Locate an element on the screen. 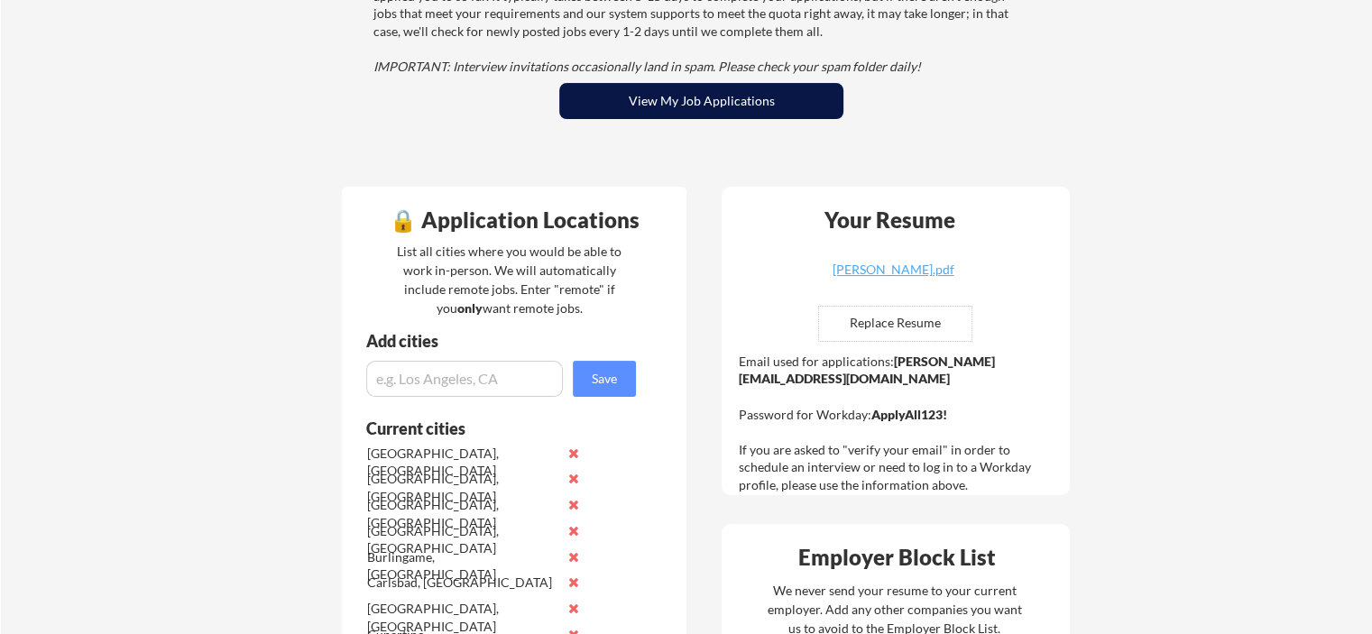  div: Your Resume is located at coordinates (890, 220).